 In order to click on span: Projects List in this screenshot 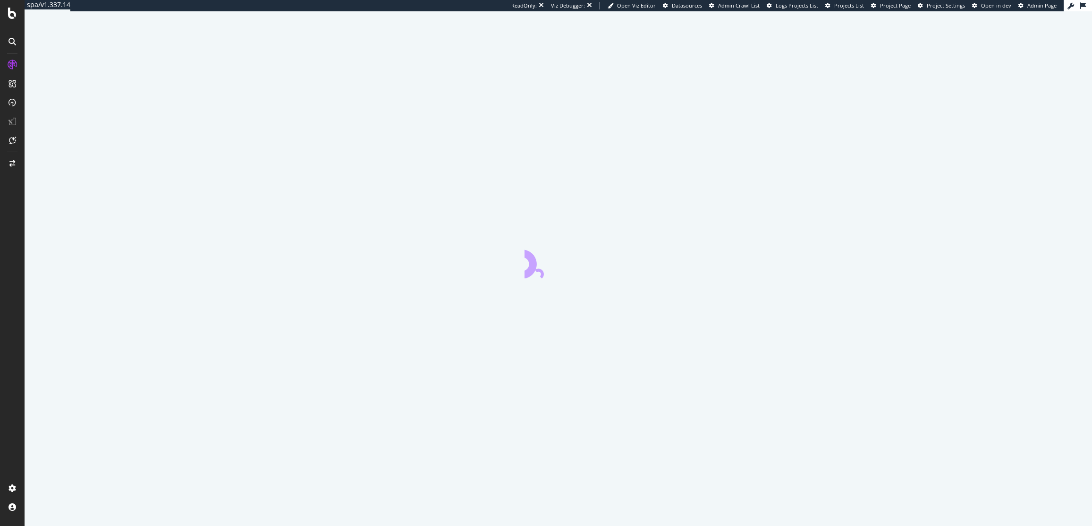, I will do `click(849, 5)`.